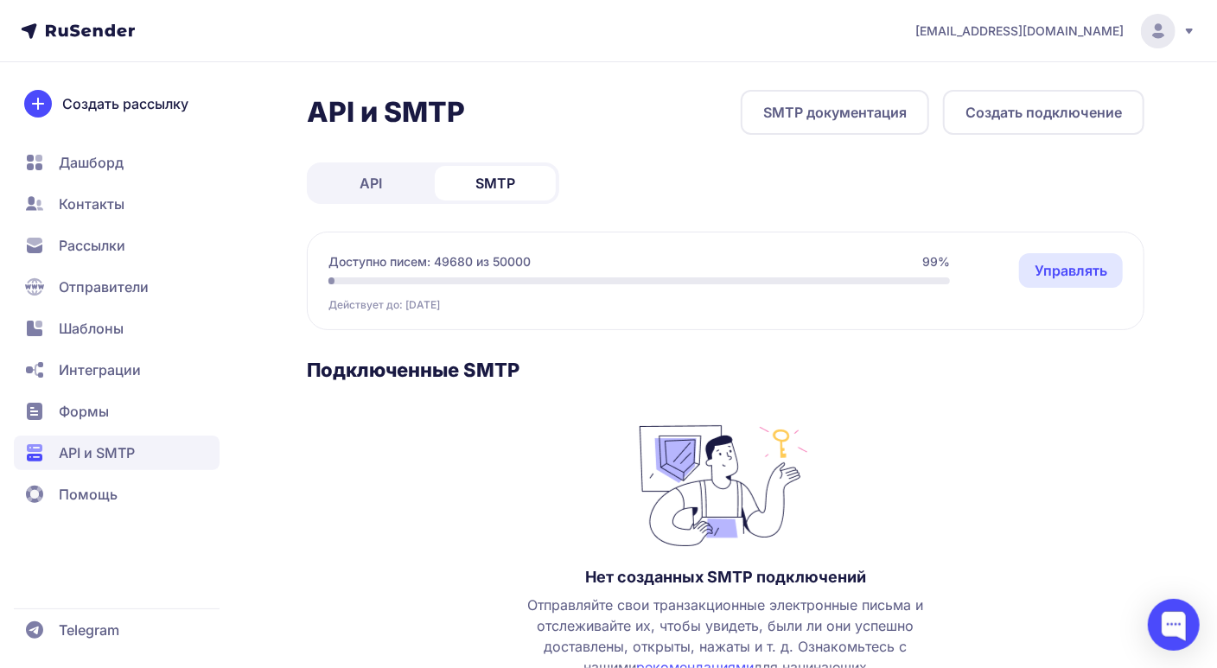  Describe the element at coordinates (1071, 271) in the screenshot. I see `a: Управлять` at that location.